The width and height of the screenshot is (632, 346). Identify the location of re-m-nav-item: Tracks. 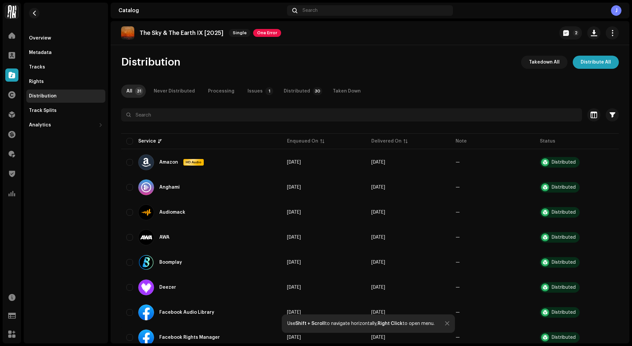
(66, 67).